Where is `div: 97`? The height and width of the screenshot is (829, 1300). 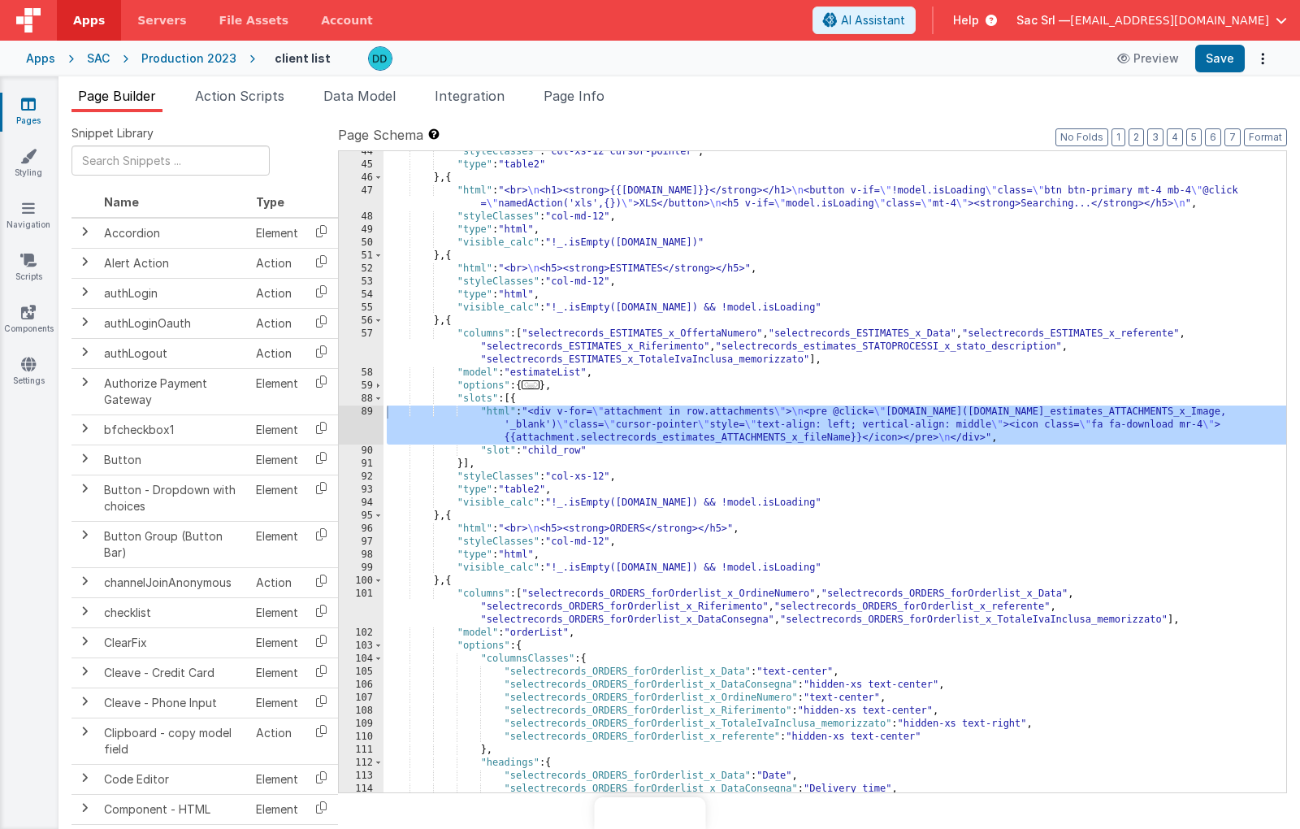 div: 97 is located at coordinates (361, 542).